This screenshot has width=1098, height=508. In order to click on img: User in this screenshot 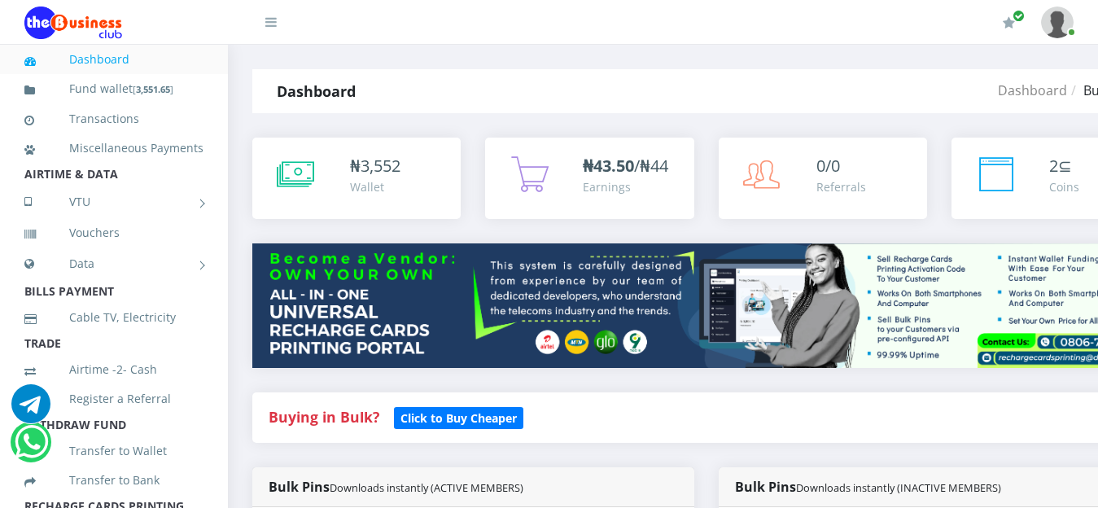, I will do `click(1058, 22)`.